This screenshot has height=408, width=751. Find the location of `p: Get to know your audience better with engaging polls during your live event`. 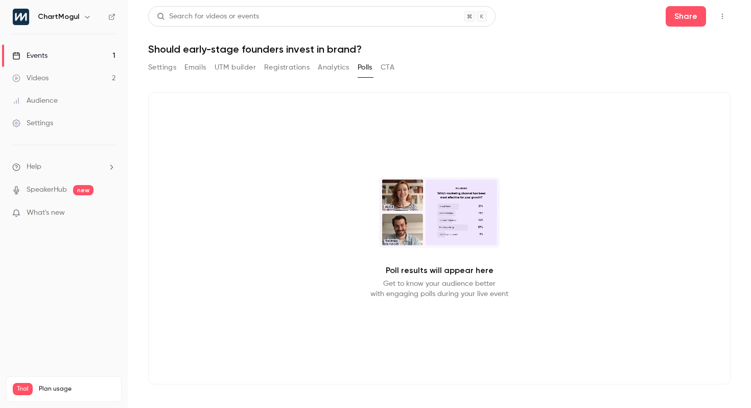

p: Get to know your audience better with engaging polls during your live event is located at coordinates (439, 289).